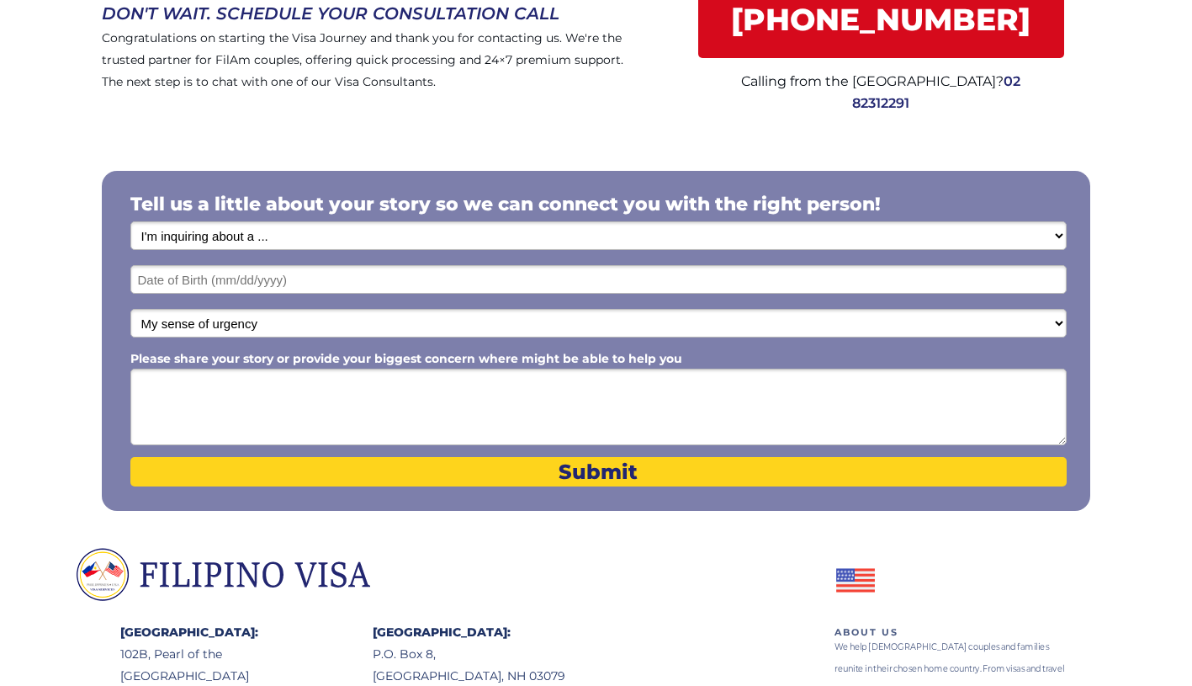 Image resolution: width=1192 pixels, height=686 pixels. What do you see at coordinates (506, 204) in the screenshot?
I see `span: Tell us a little about your story so we can connect you with the right person!` at bounding box center [506, 204].